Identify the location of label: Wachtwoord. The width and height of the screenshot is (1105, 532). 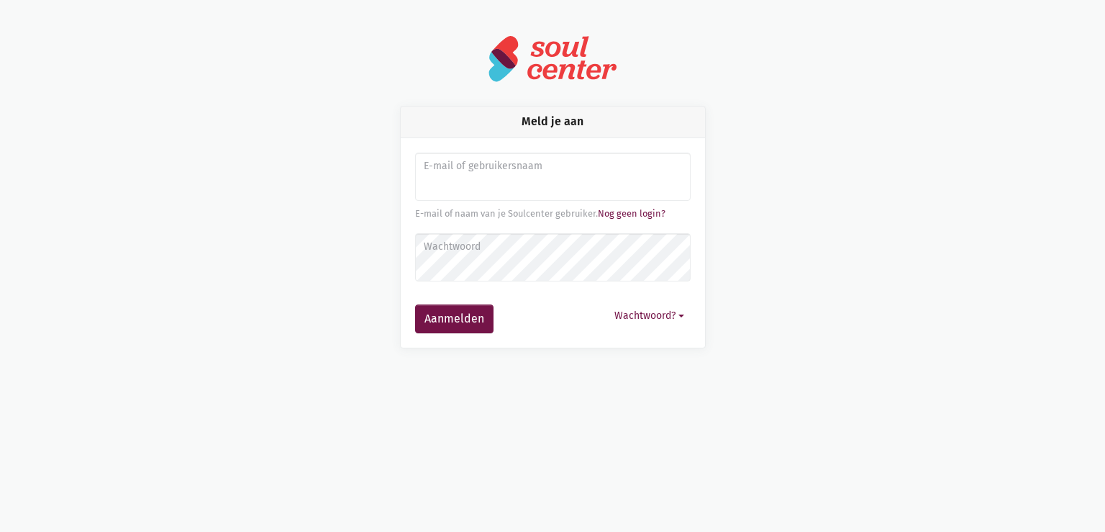
(552, 247).